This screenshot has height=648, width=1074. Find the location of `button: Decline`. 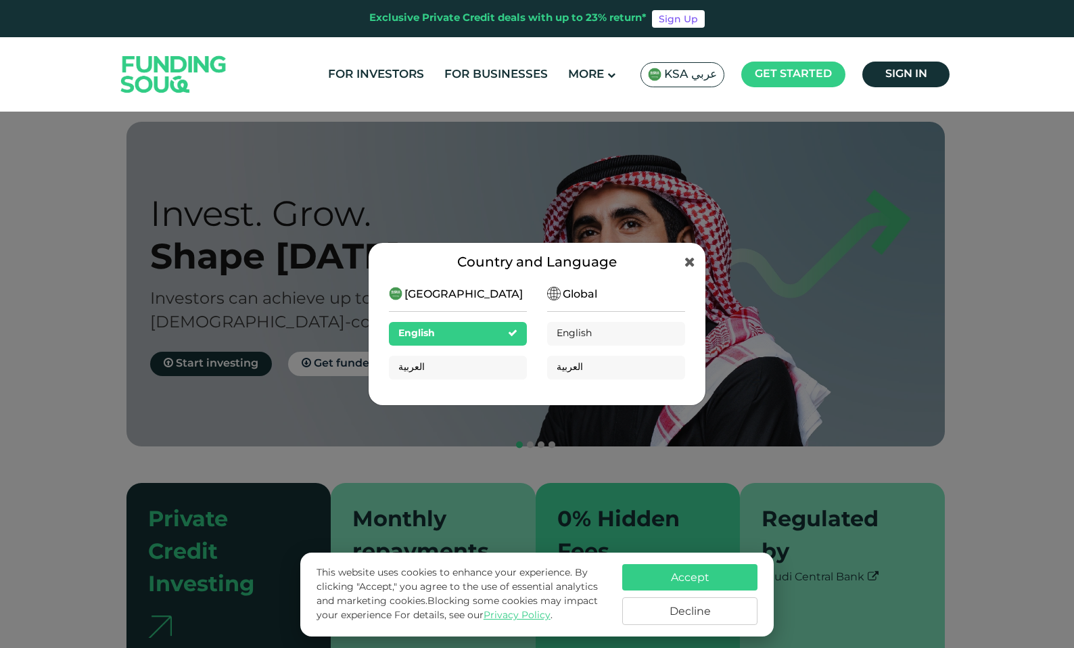

button: Decline is located at coordinates (690, 611).